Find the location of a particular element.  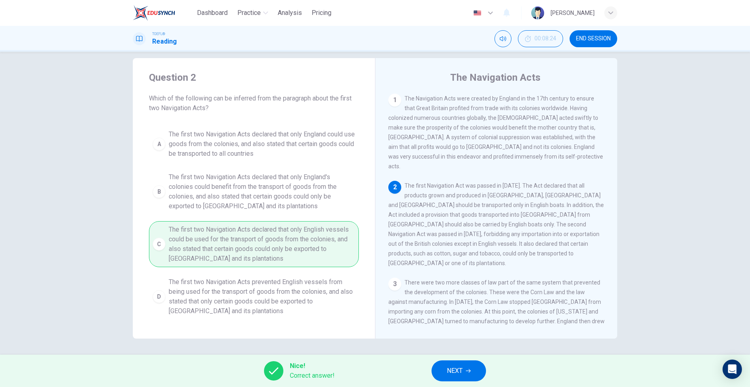

div: 3 is located at coordinates (395, 284).